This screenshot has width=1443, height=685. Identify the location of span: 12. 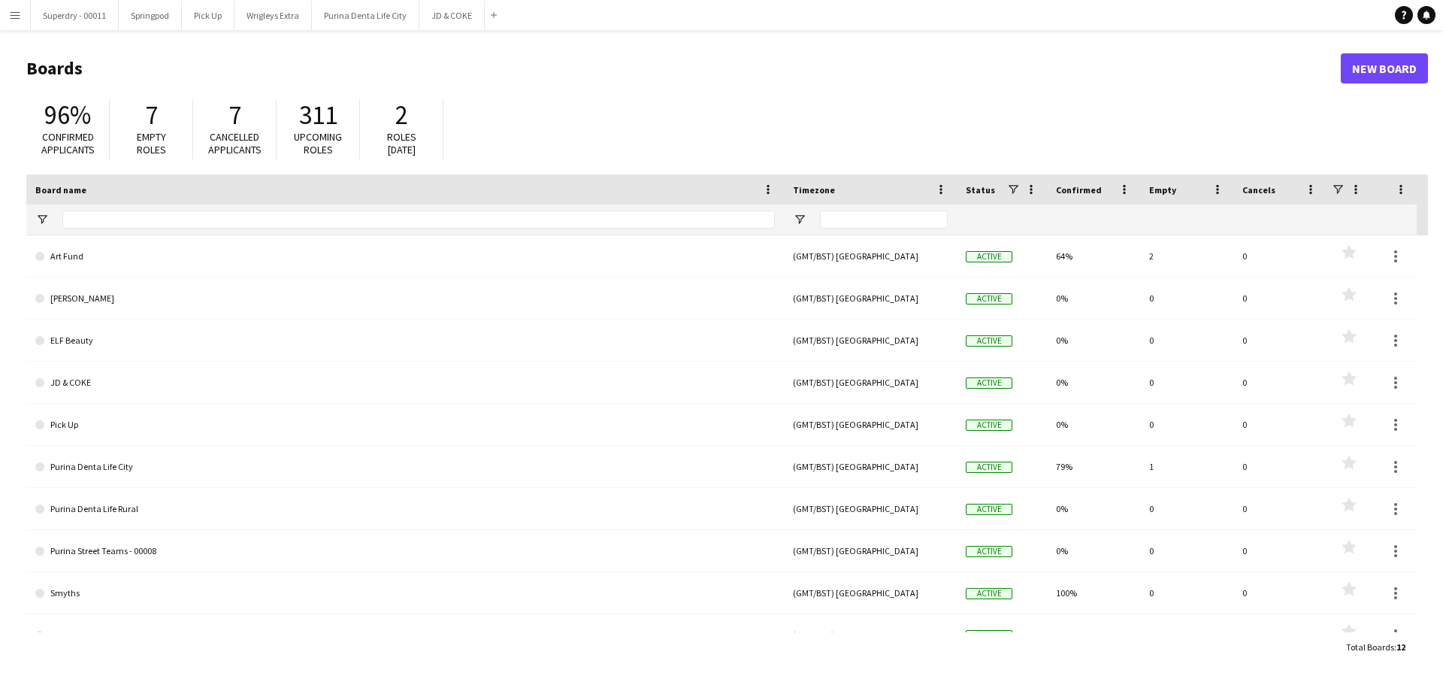
(1401, 646).